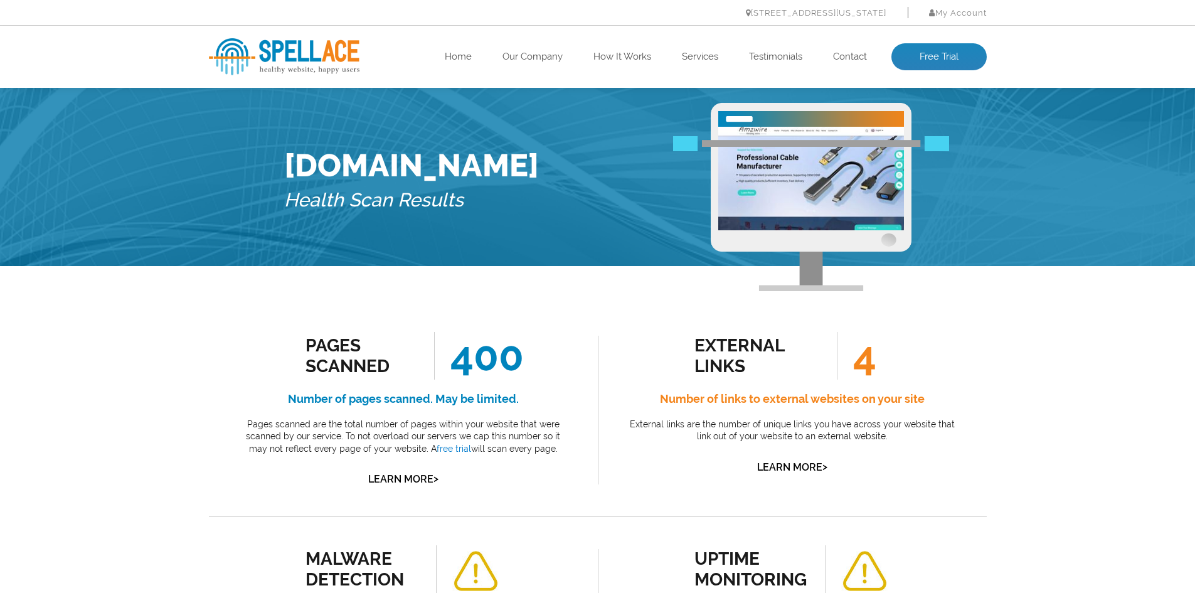  What do you see at coordinates (479, 356) in the screenshot?
I see `span: 400` at bounding box center [479, 356].